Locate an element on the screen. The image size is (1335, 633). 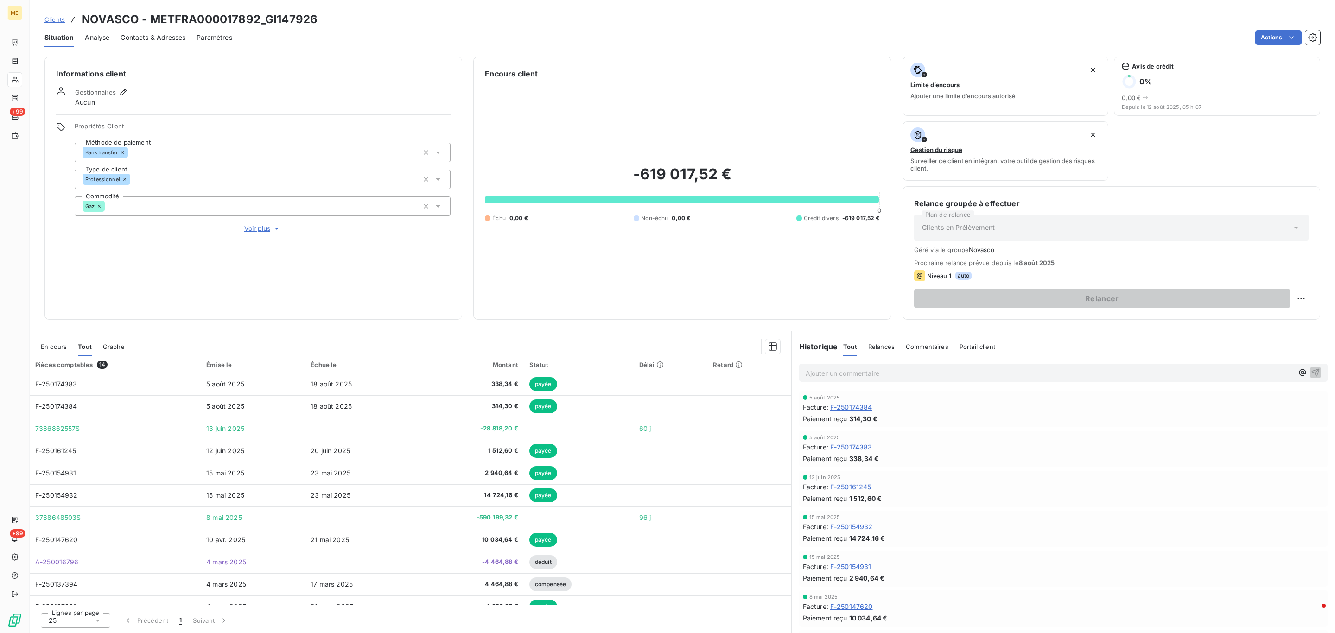
span: Crédit divers is located at coordinates (821, 218).